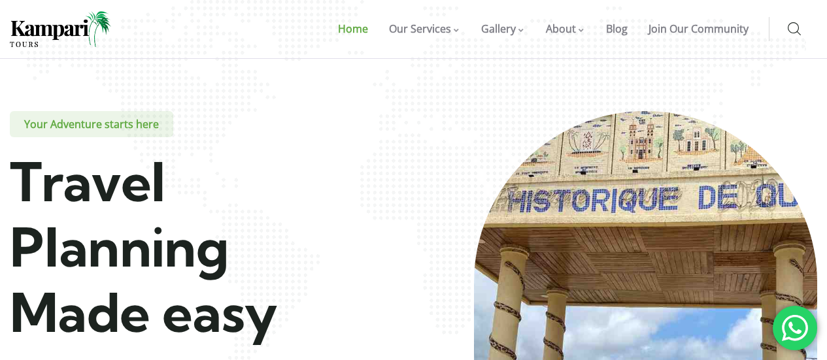 This screenshot has width=827, height=360. What do you see at coordinates (795, 328) in the screenshot?
I see `div: 'Chat` at bounding box center [795, 328].